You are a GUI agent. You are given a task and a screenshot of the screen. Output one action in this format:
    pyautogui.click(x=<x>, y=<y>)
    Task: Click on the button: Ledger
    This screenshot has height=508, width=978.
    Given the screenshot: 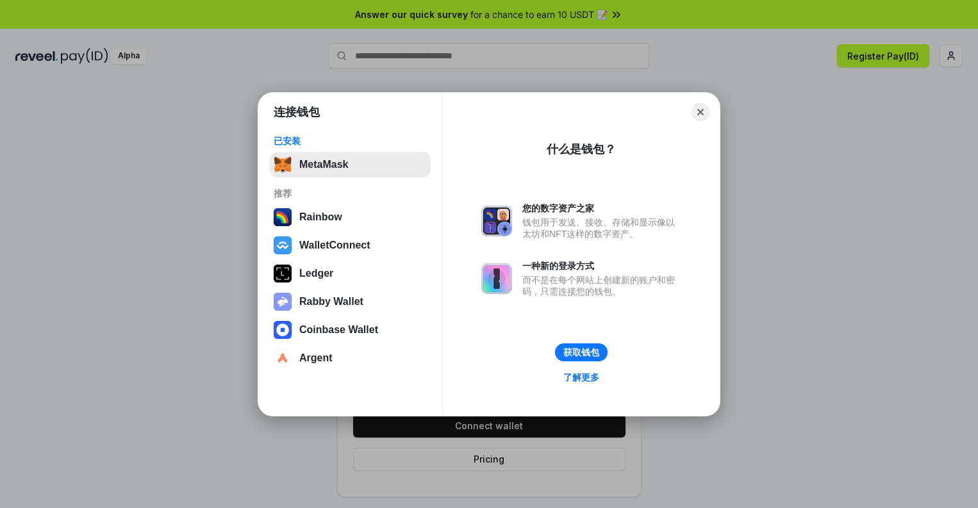 What is the action you would take?
    pyautogui.click(x=350, y=274)
    